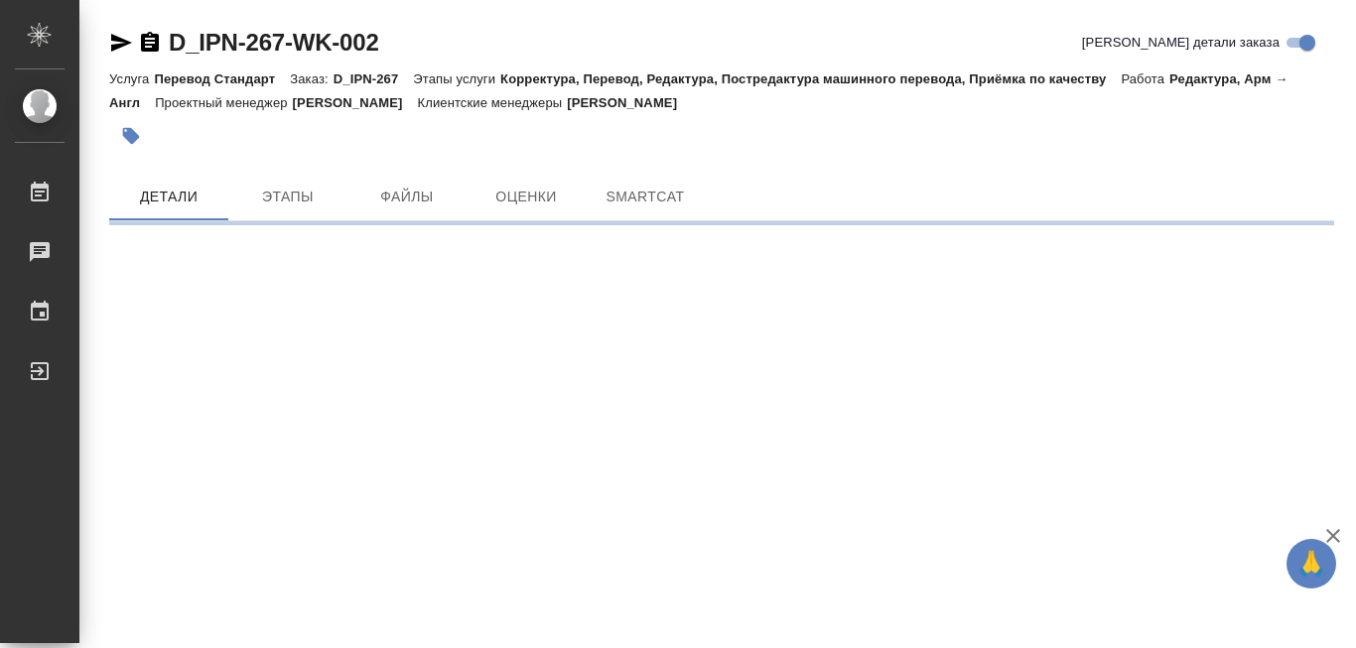 The width and height of the screenshot is (1356, 648). Describe the element at coordinates (169, 197) in the screenshot. I see `span: Детали` at that location.